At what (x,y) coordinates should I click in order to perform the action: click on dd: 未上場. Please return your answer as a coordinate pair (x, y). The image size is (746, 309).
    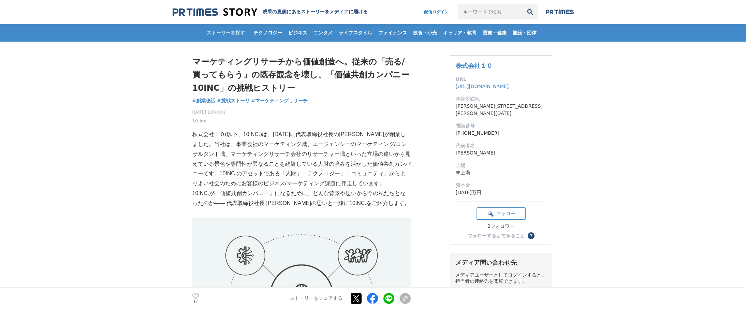
    Looking at the image, I should click on (501, 173).